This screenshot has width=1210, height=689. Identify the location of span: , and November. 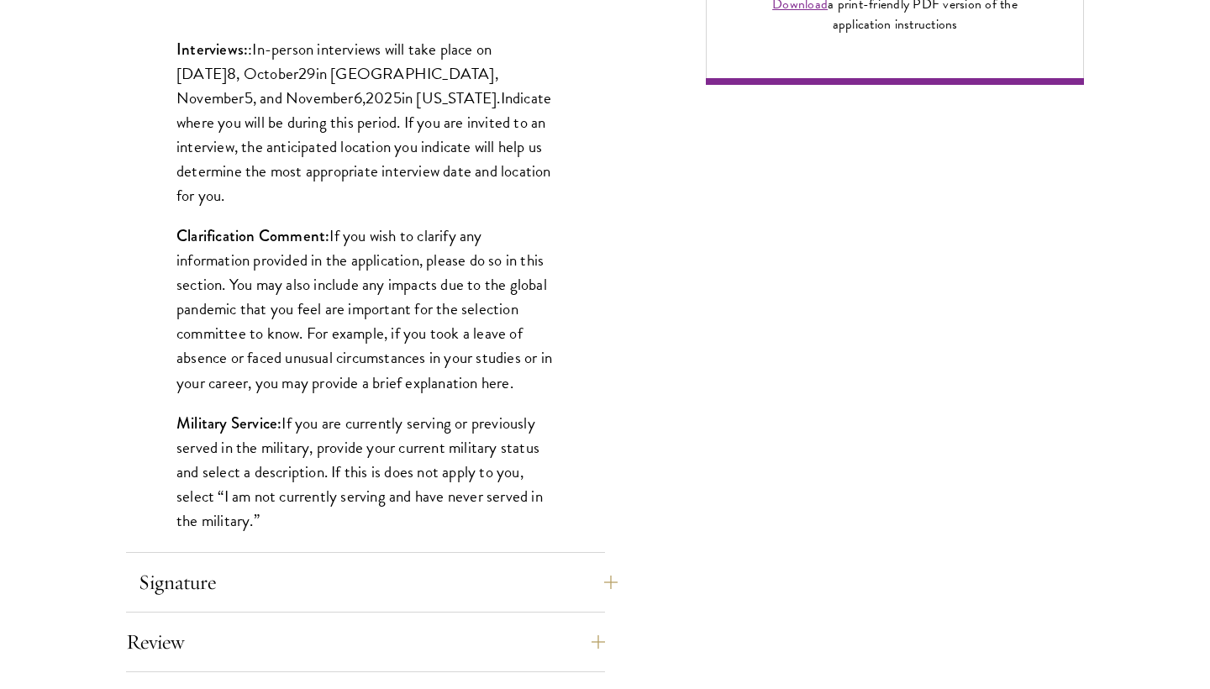
(303, 97).